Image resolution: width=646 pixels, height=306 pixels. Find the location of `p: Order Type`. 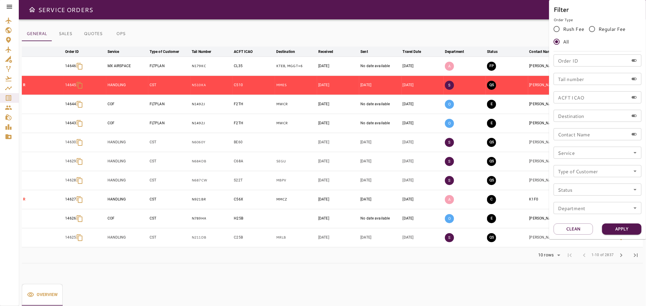

p: Order Type is located at coordinates (597, 20).